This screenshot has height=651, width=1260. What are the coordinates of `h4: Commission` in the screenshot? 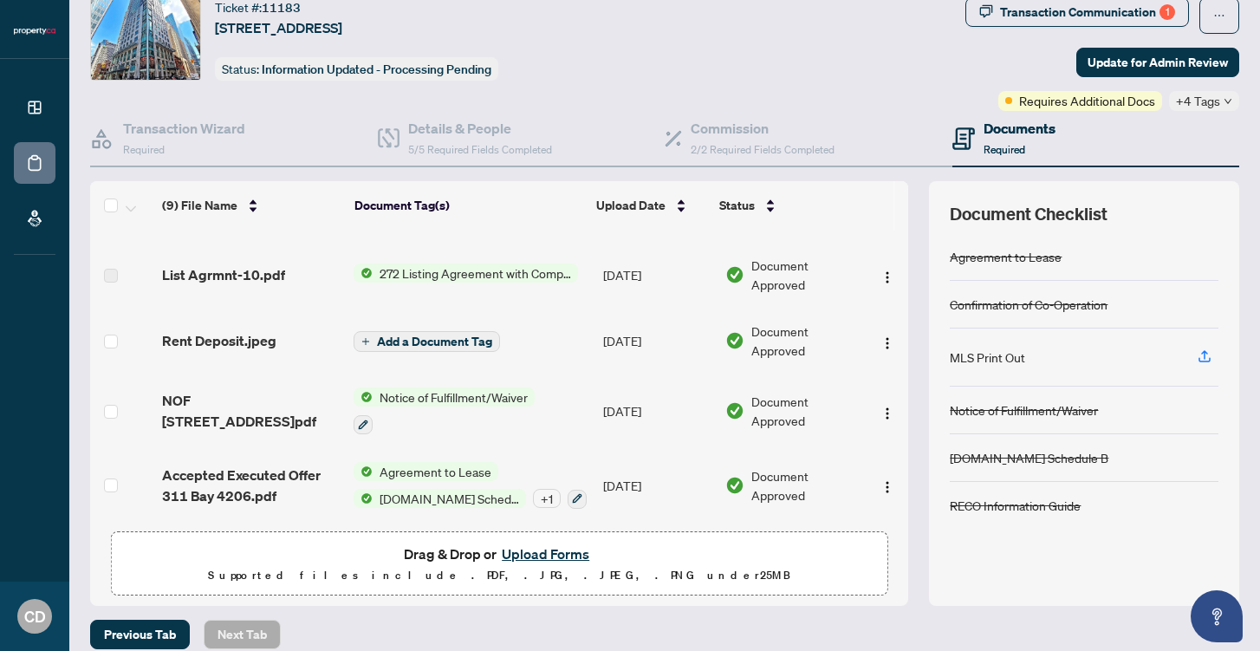 It's located at (763, 128).